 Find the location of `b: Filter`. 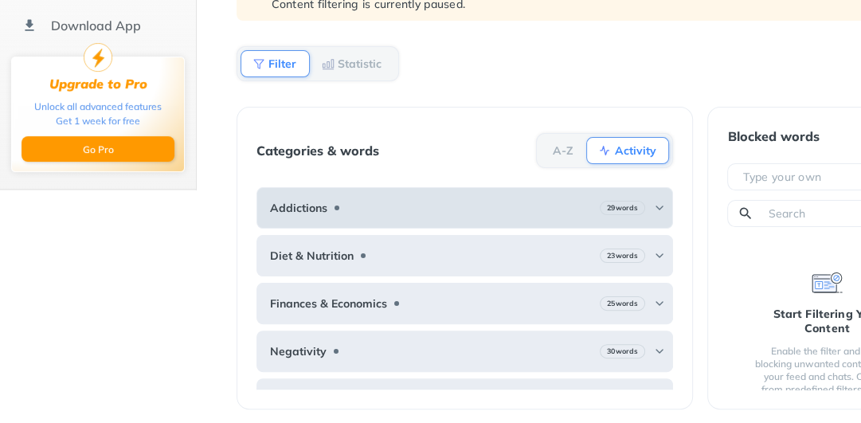

b: Filter is located at coordinates (282, 64).